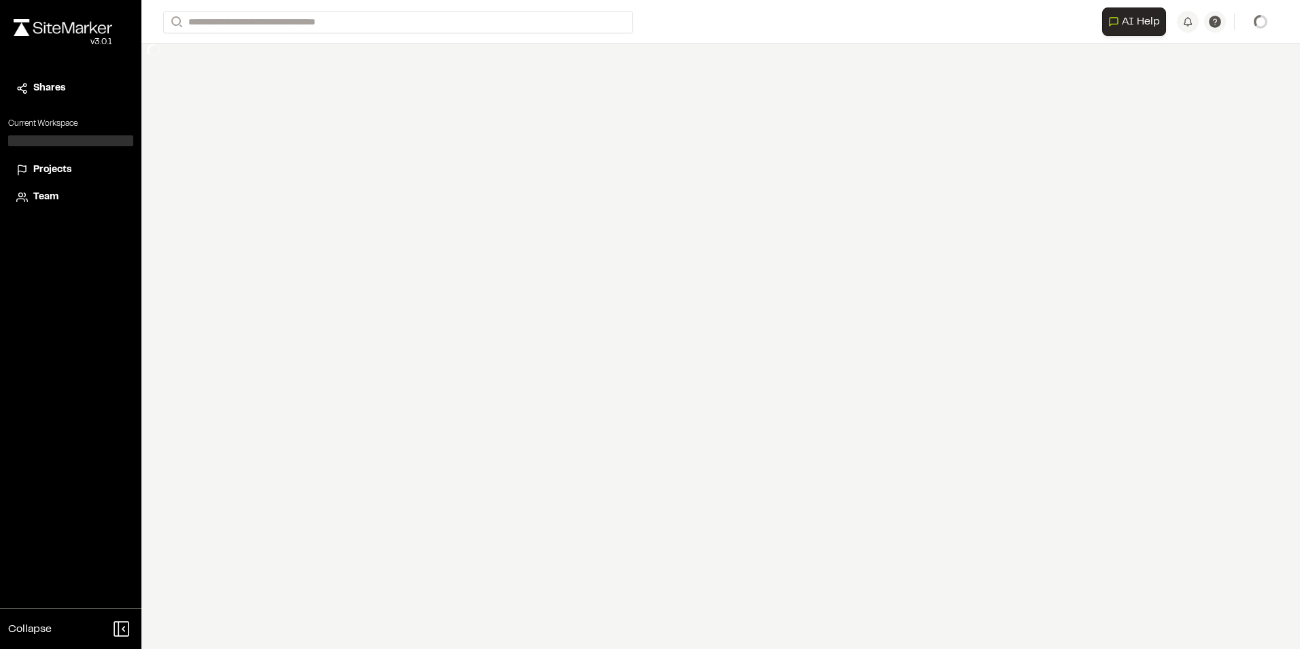 The width and height of the screenshot is (1300, 649). I want to click on span: Team, so click(46, 197).